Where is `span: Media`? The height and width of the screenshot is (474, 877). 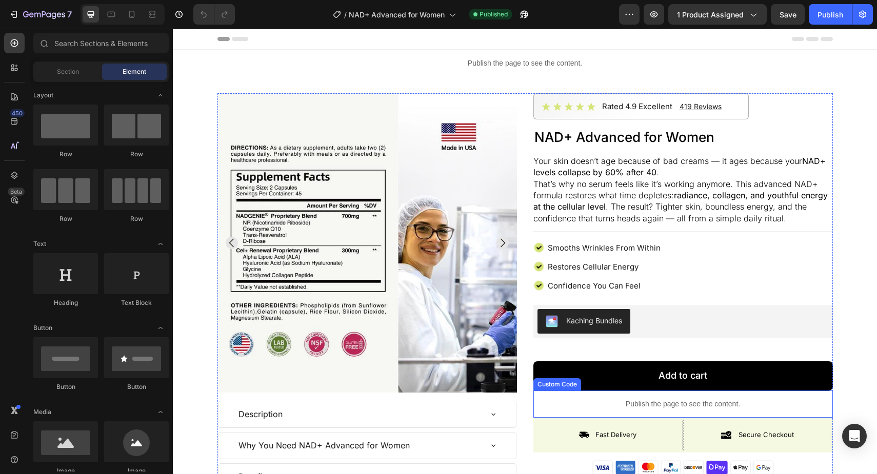
span: Media is located at coordinates (42, 412).